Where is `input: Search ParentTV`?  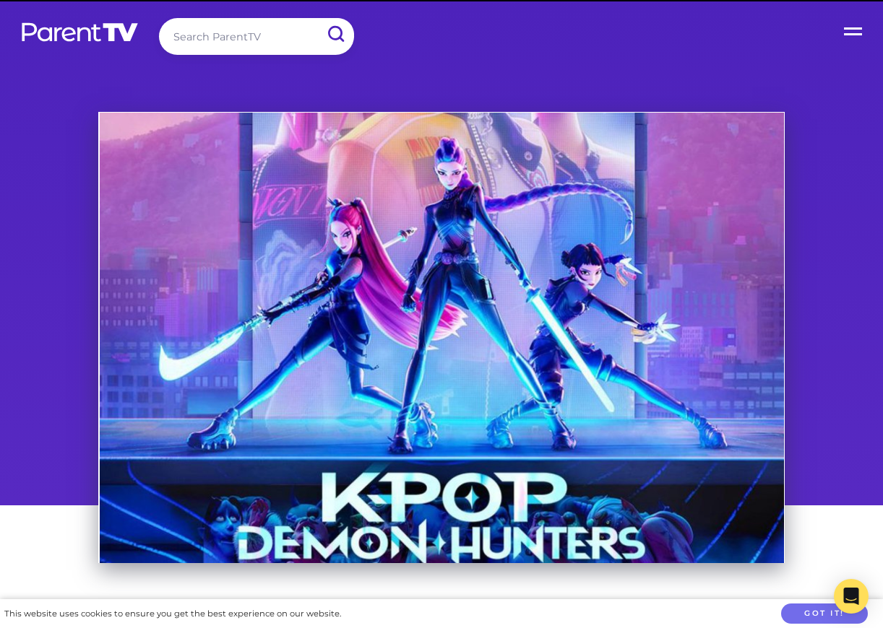 input: Search ParentTV is located at coordinates (256, 36).